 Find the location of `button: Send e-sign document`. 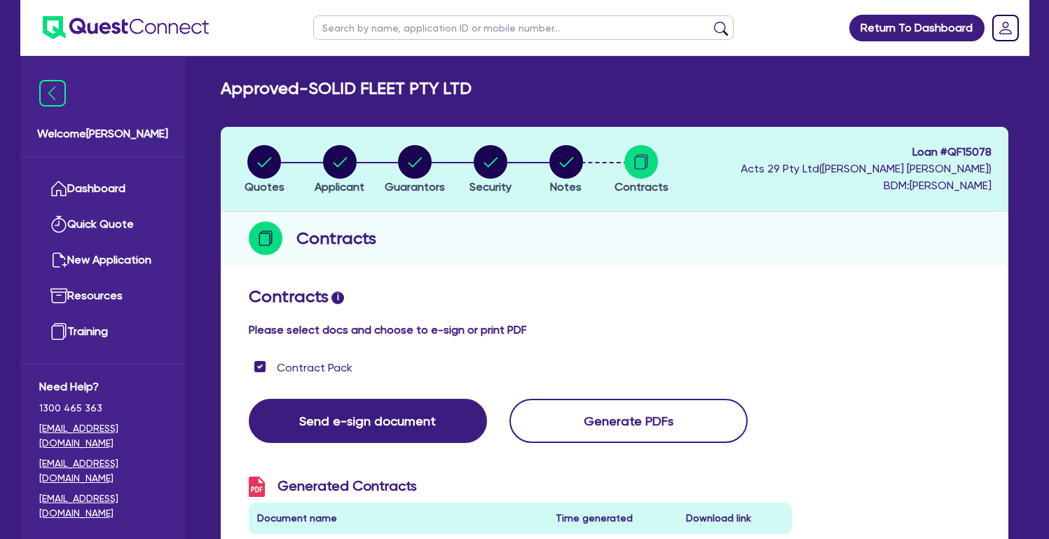

button: Send e-sign document is located at coordinates (368, 420).